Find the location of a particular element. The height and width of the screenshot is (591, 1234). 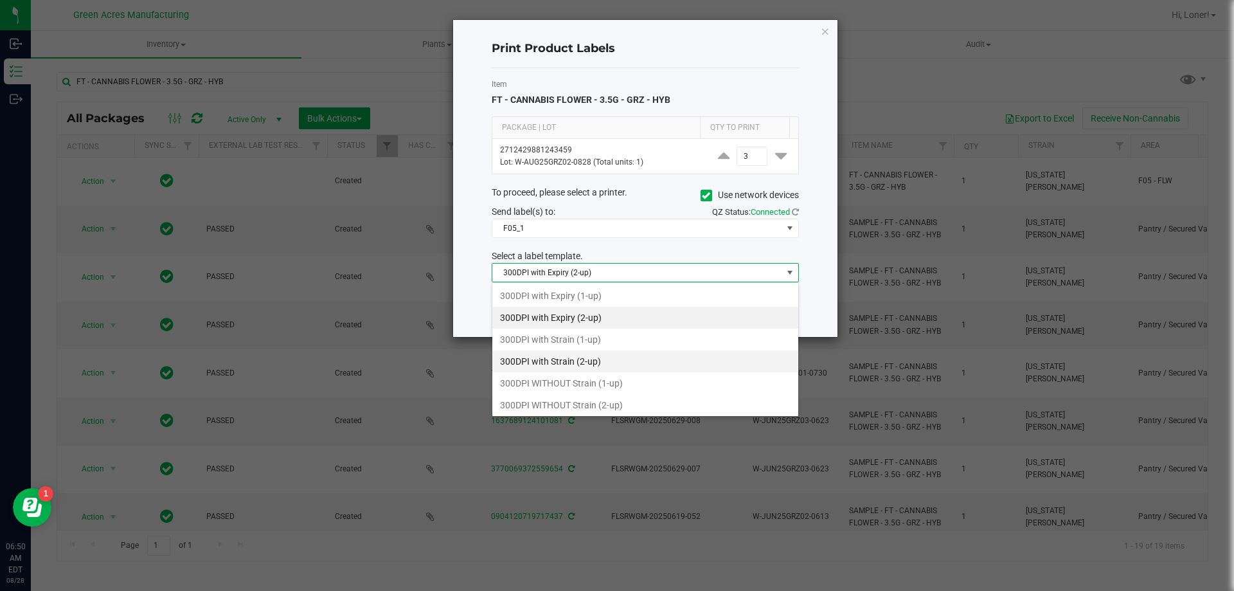

span: F05_1 is located at coordinates (637, 228).